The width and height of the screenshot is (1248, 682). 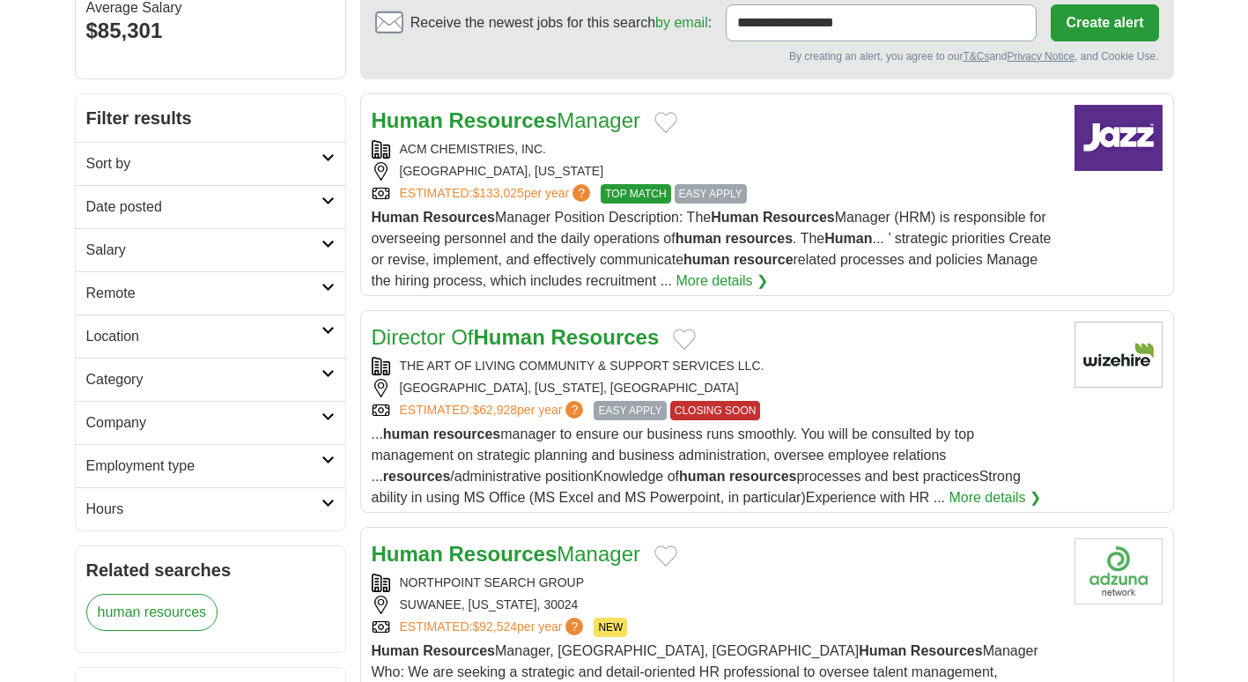 What do you see at coordinates (682, 22) in the screenshot?
I see `a: by email` at bounding box center [682, 22].